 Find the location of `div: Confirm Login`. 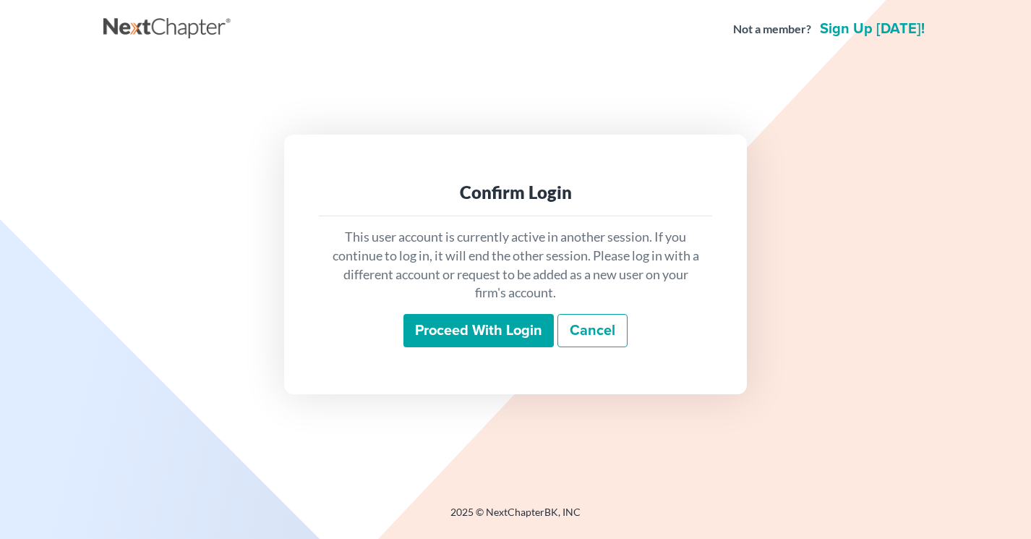

div: Confirm Login is located at coordinates (516, 192).